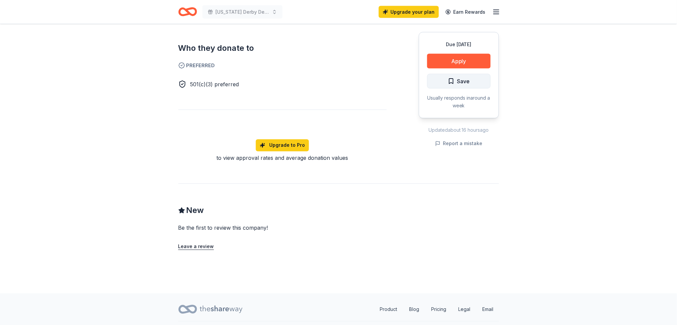 Image resolution: width=677 pixels, height=325 pixels. I want to click on button: Leave a review, so click(196, 246).